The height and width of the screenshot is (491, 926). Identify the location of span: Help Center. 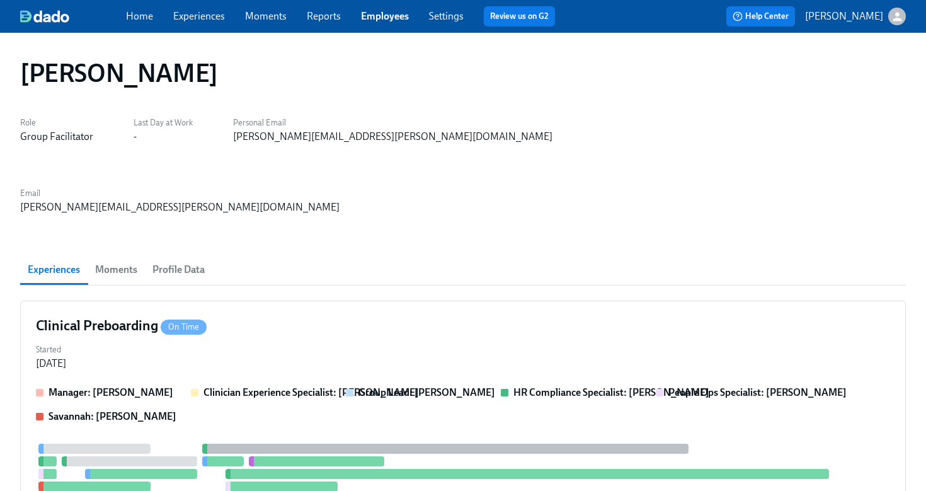
(760, 16).